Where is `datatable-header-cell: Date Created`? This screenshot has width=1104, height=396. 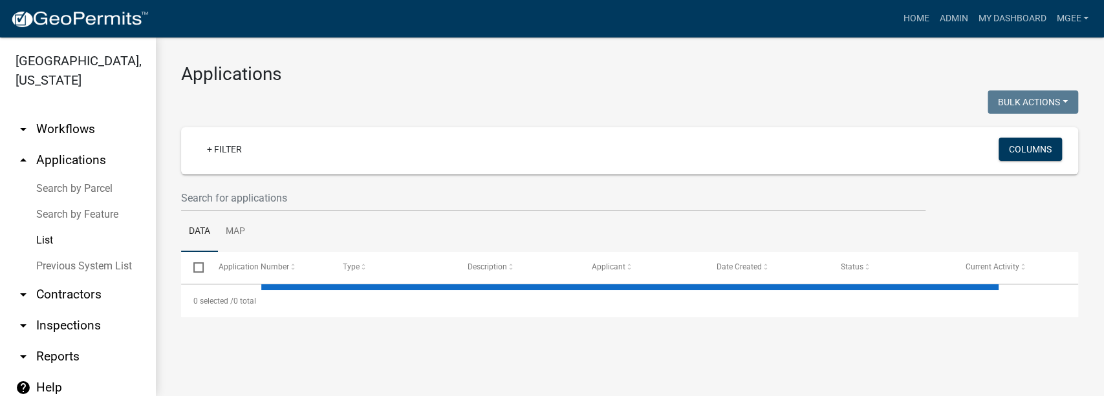 datatable-header-cell: Date Created is located at coordinates (765, 268).